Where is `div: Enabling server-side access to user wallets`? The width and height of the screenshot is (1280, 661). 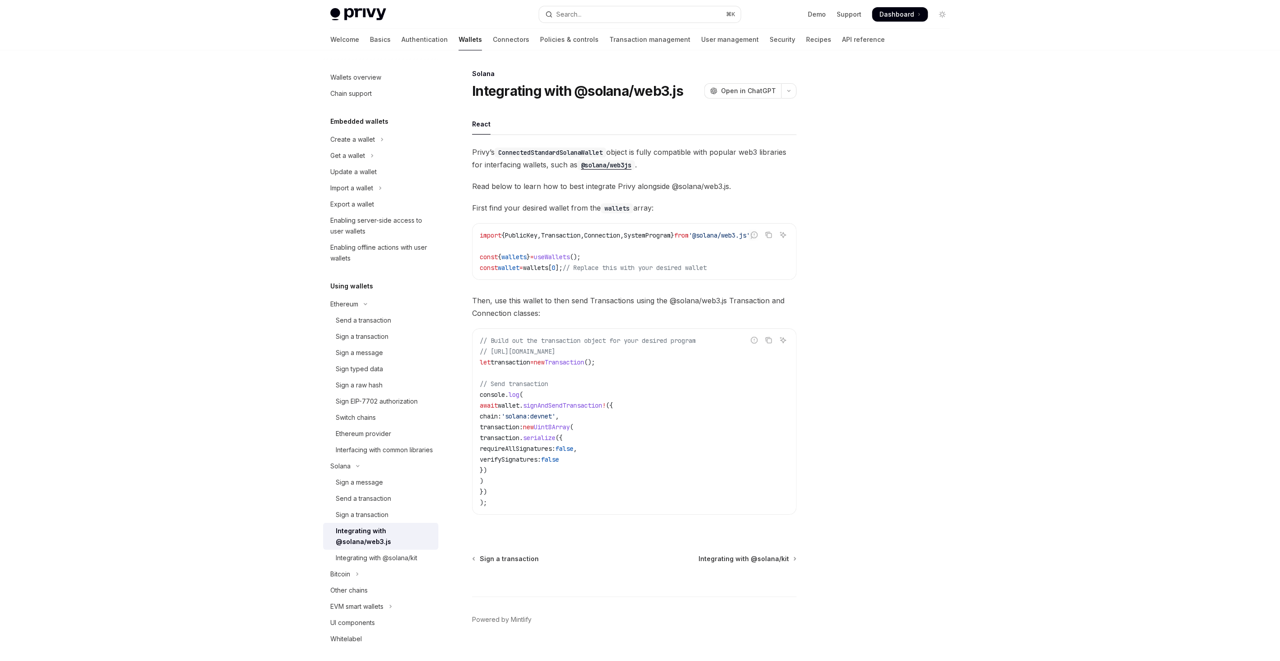
div: Enabling server-side access to user wallets is located at coordinates (382, 226).